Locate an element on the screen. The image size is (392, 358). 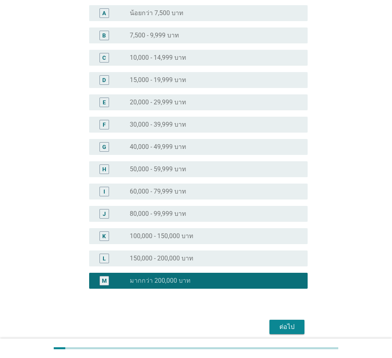
div: M is located at coordinates (104, 280).